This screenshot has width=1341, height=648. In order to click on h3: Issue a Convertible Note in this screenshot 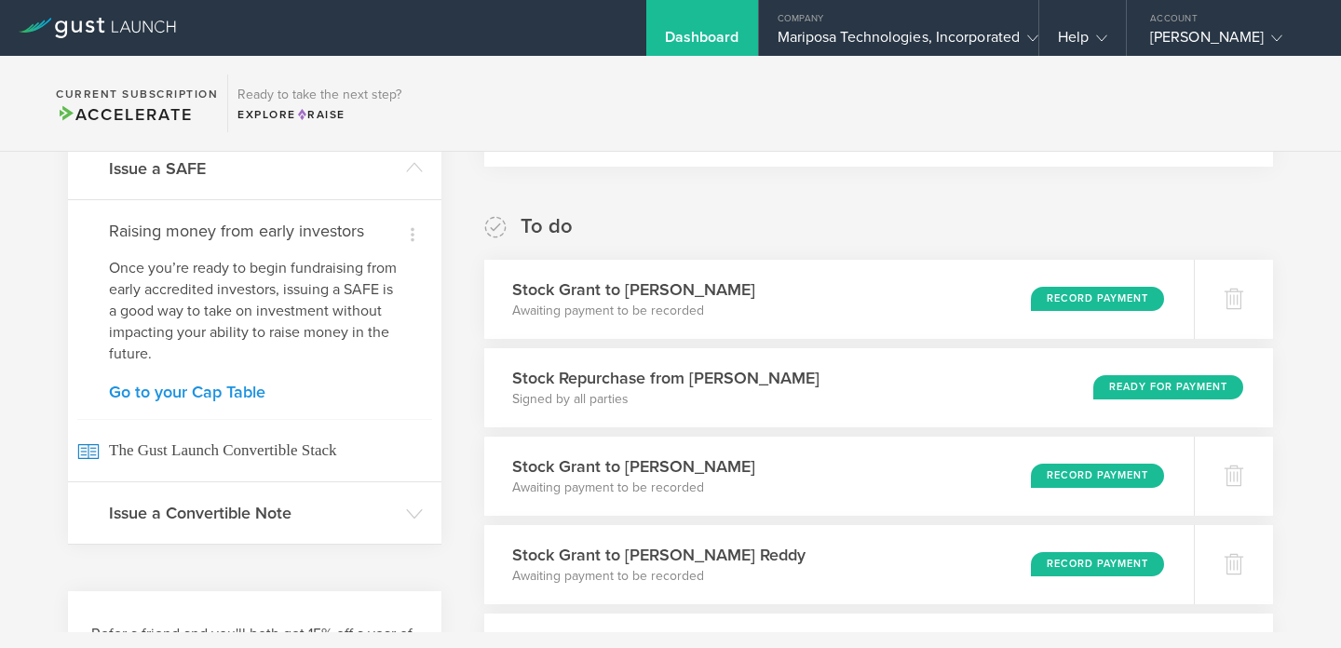, I will do `click(252, 513)`.